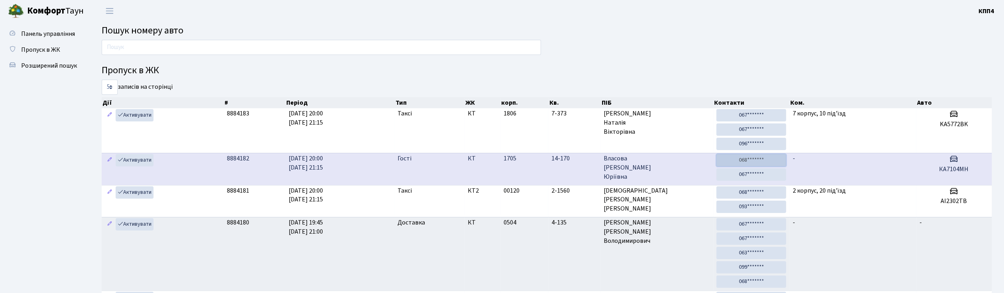 Image resolution: width=1004 pixels, height=293 pixels. What do you see at coordinates (524, 103) in the screenshot?
I see `th: корп.` at bounding box center [524, 103].